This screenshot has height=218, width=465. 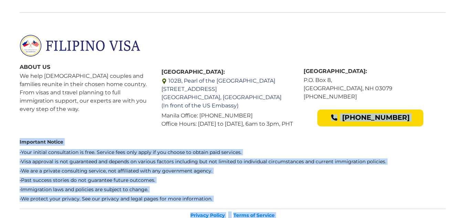 What do you see at coordinates (233, 142) in the screenshot?
I see `p: Important Notice` at bounding box center [233, 142].